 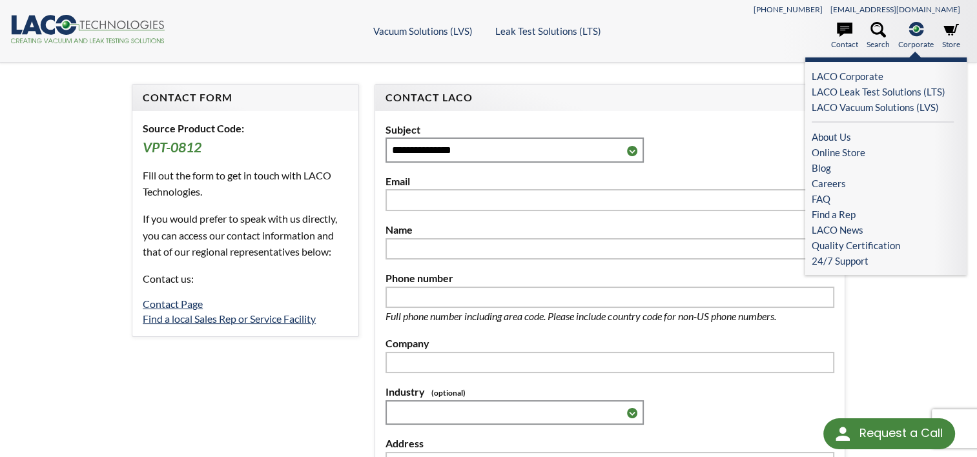 I want to click on p: Fill out the form to get in touch with LACO Technologies., so click(x=245, y=183).